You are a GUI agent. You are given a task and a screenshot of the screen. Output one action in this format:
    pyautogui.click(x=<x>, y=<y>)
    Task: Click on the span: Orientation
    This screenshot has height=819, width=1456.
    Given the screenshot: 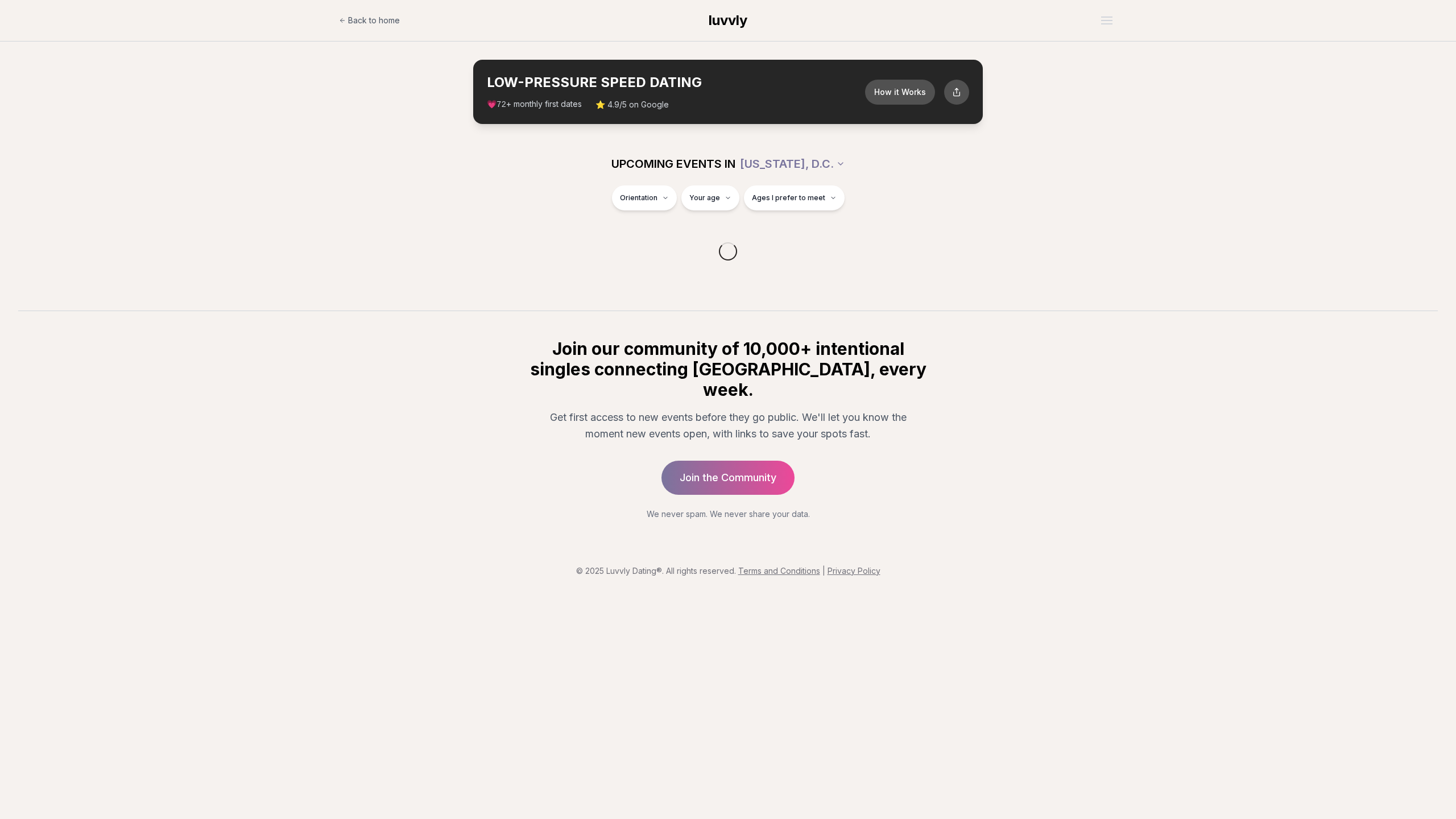 What is the action you would take?
    pyautogui.click(x=639, y=198)
    